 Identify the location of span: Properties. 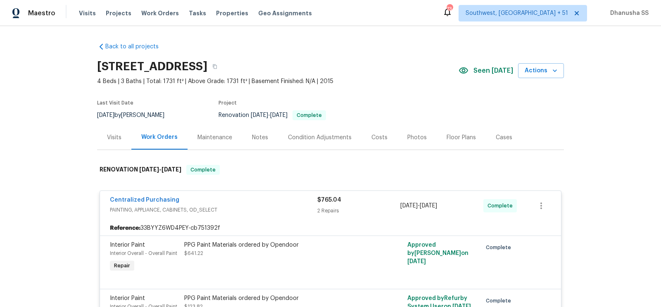
(232, 13).